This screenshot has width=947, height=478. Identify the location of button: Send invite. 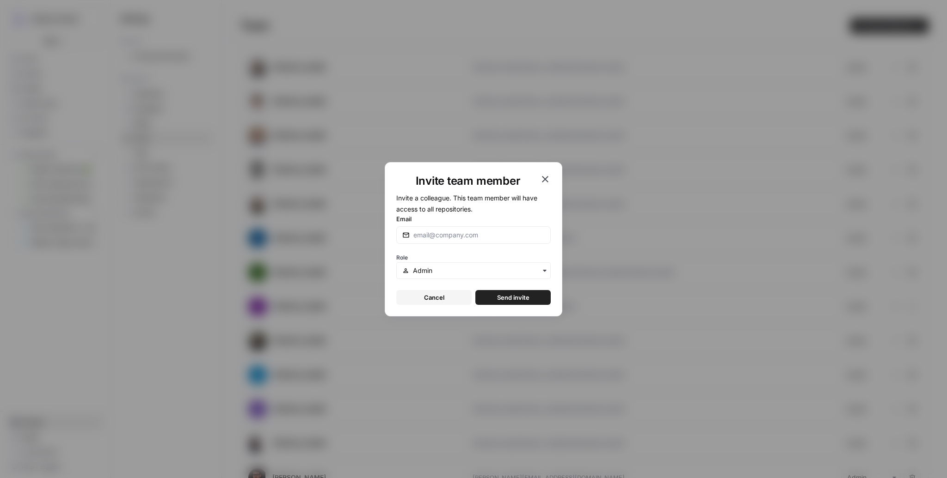
(513, 298).